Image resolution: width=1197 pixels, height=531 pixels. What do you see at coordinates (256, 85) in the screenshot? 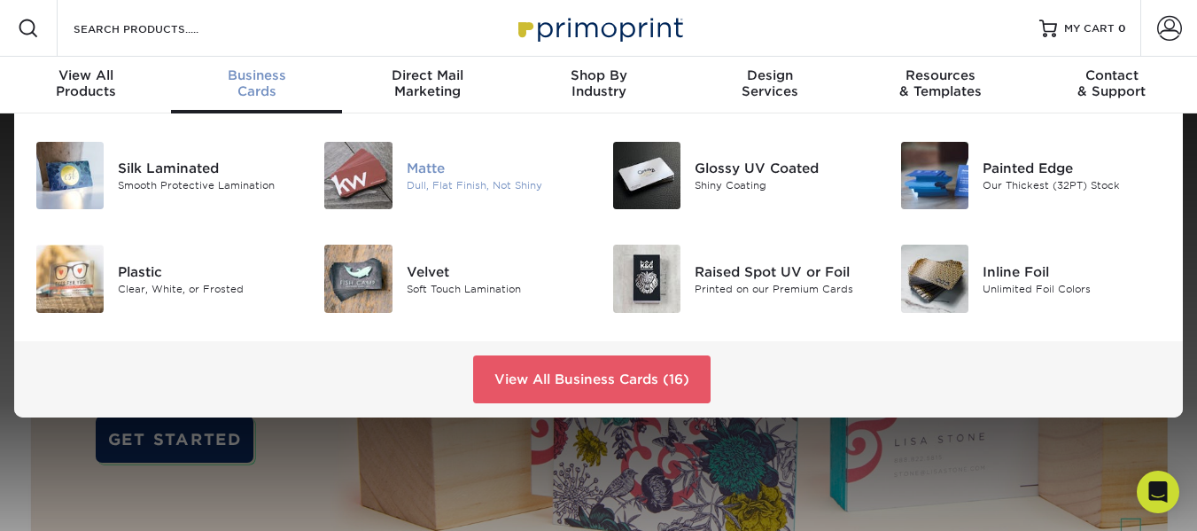
I see `a: BusinessCards` at bounding box center [256, 85].